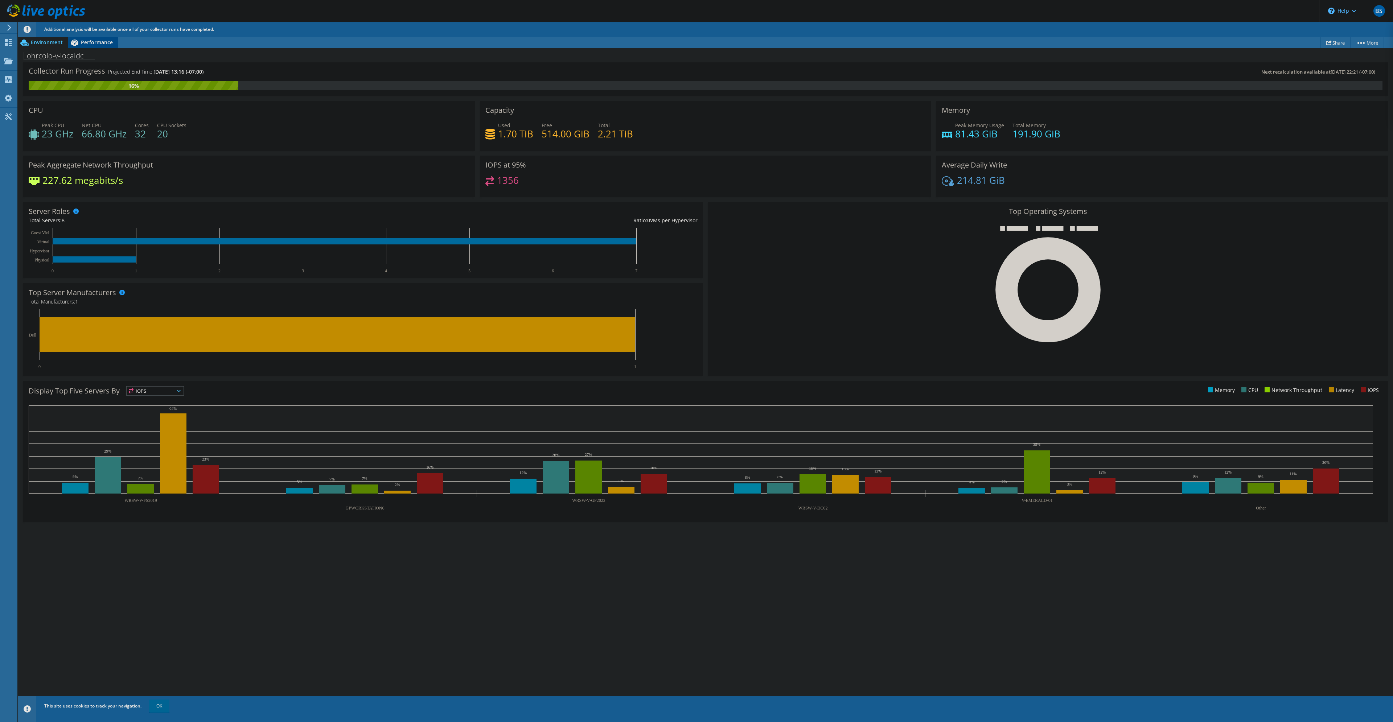 This screenshot has width=1393, height=722. I want to click on span: Free, so click(547, 125).